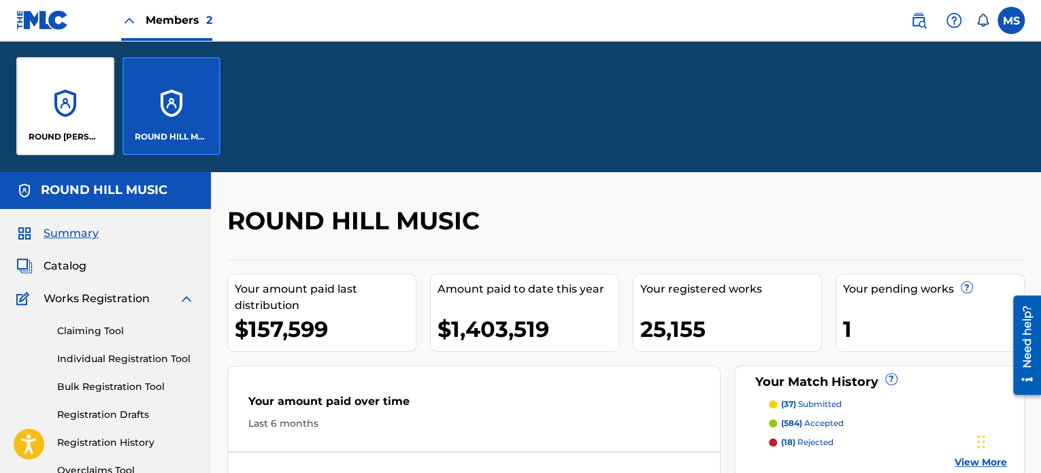  What do you see at coordinates (731, 329) in the screenshot?
I see `div: 25,155` at bounding box center [731, 329].